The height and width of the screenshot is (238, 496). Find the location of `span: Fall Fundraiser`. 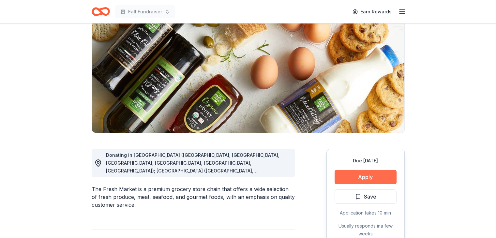

span: Fall Fundraiser is located at coordinates (145, 12).